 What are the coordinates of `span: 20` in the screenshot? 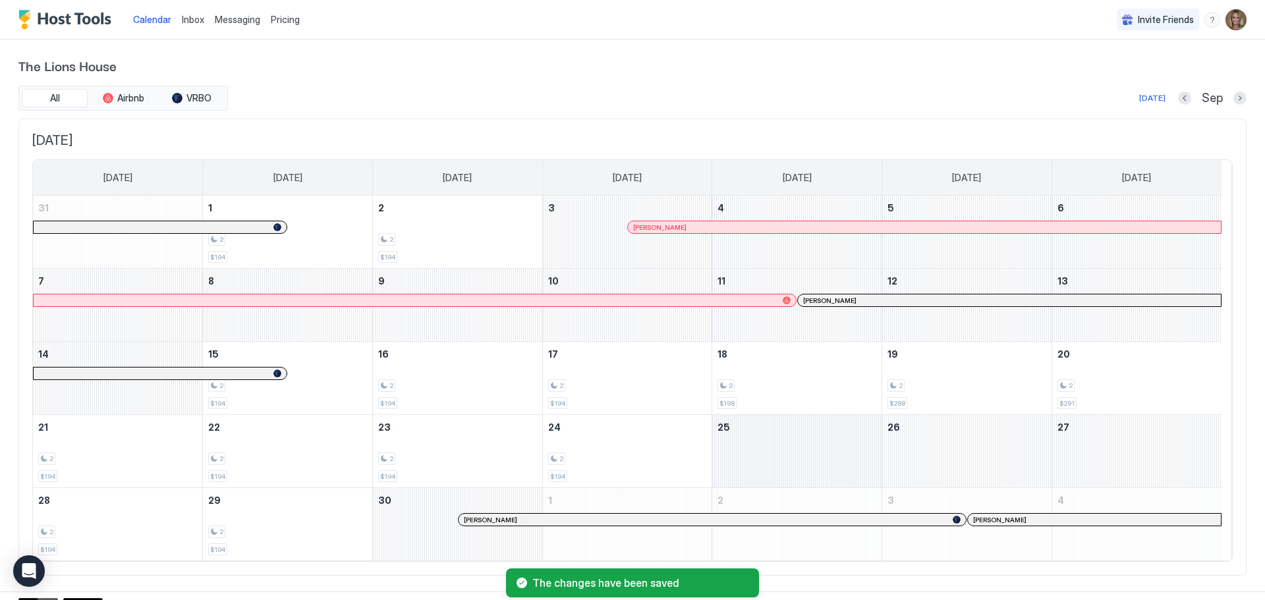 It's located at (1064, 354).